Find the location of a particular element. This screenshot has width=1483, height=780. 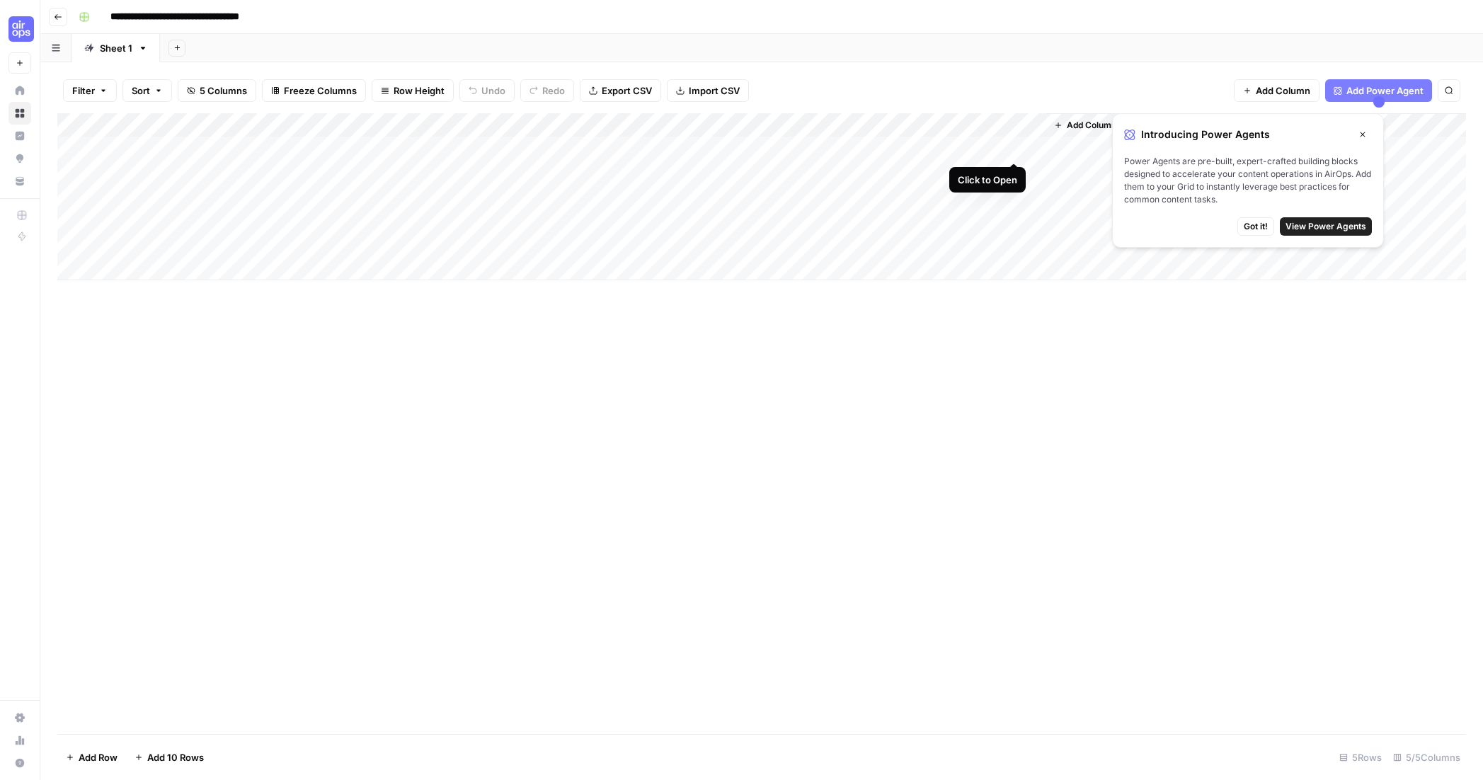

button: Add Power Agent is located at coordinates (1378, 91).